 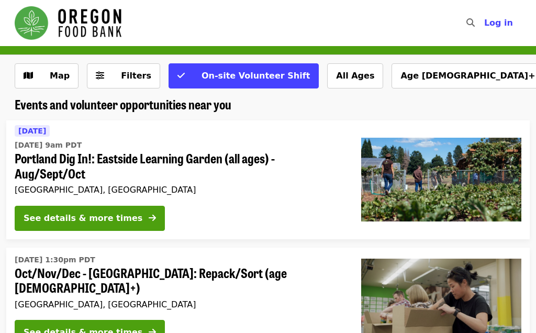 What do you see at coordinates (136, 75) in the screenshot?
I see `span: Filters` at bounding box center [136, 75].